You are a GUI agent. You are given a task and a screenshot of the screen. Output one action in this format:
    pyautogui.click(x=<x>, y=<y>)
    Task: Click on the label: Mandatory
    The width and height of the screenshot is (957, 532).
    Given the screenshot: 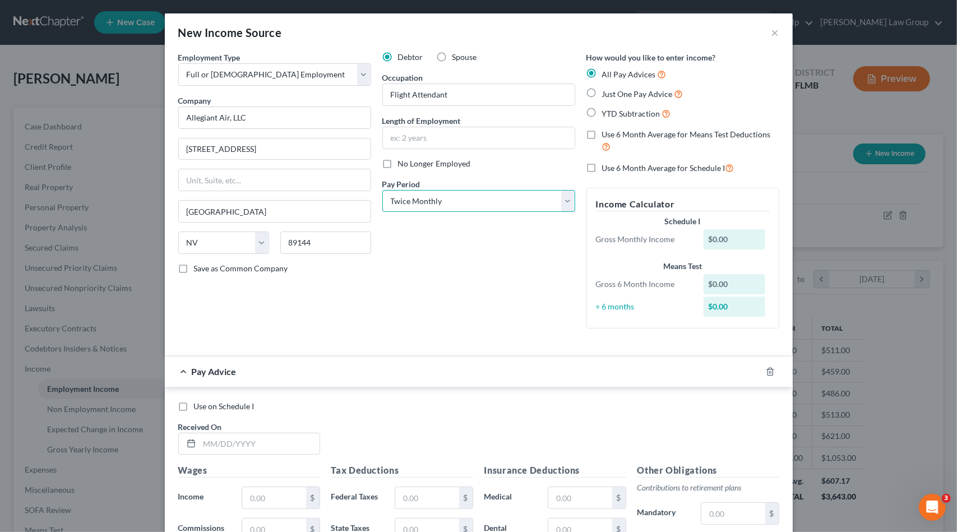 What is the action you would take?
    pyautogui.click(x=664, y=513)
    